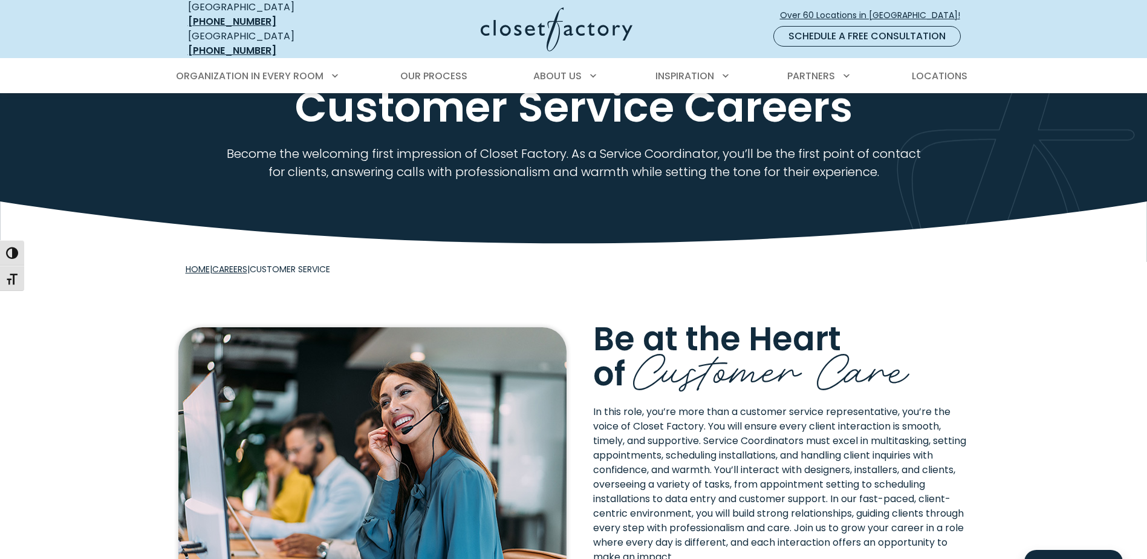 The height and width of the screenshot is (559, 1147). I want to click on span: Customer Care, so click(771, 366).